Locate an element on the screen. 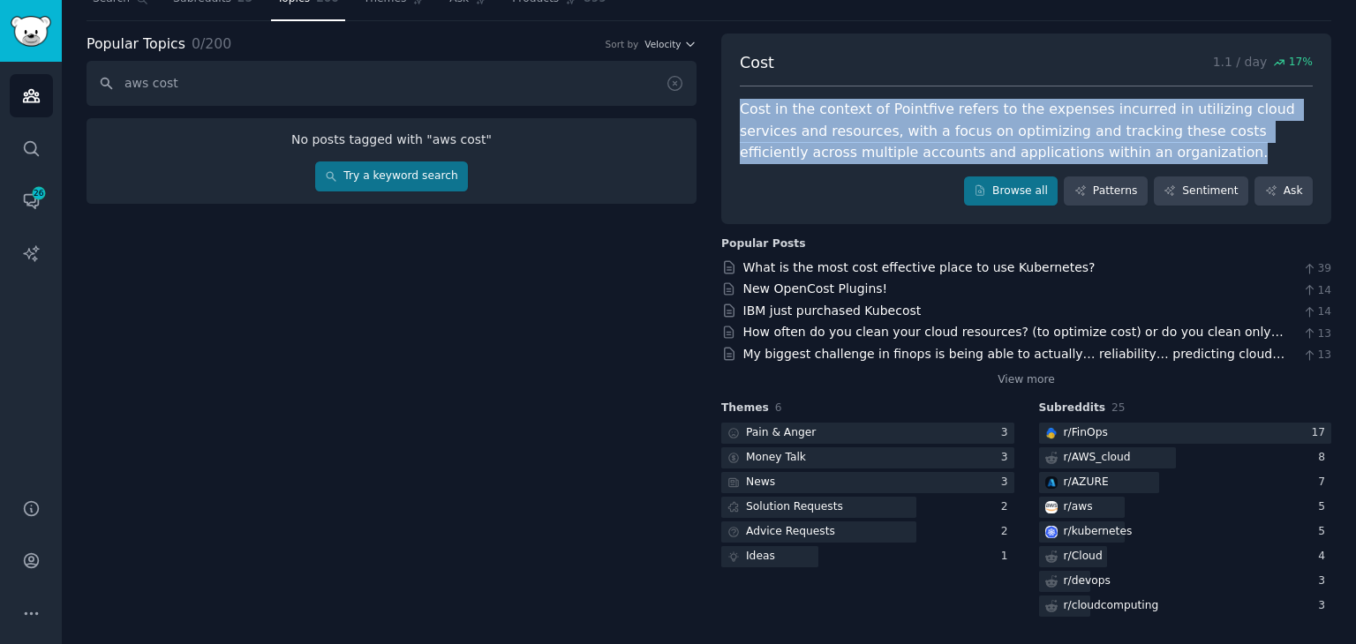 The width and height of the screenshot is (1356, 644). div: 17 is located at coordinates (1320, 433).